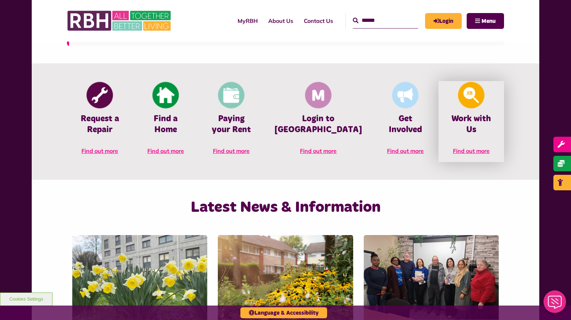 The image size is (571, 320). What do you see at coordinates (471, 124) in the screenshot?
I see `h4: Work with Us` at bounding box center [471, 124].